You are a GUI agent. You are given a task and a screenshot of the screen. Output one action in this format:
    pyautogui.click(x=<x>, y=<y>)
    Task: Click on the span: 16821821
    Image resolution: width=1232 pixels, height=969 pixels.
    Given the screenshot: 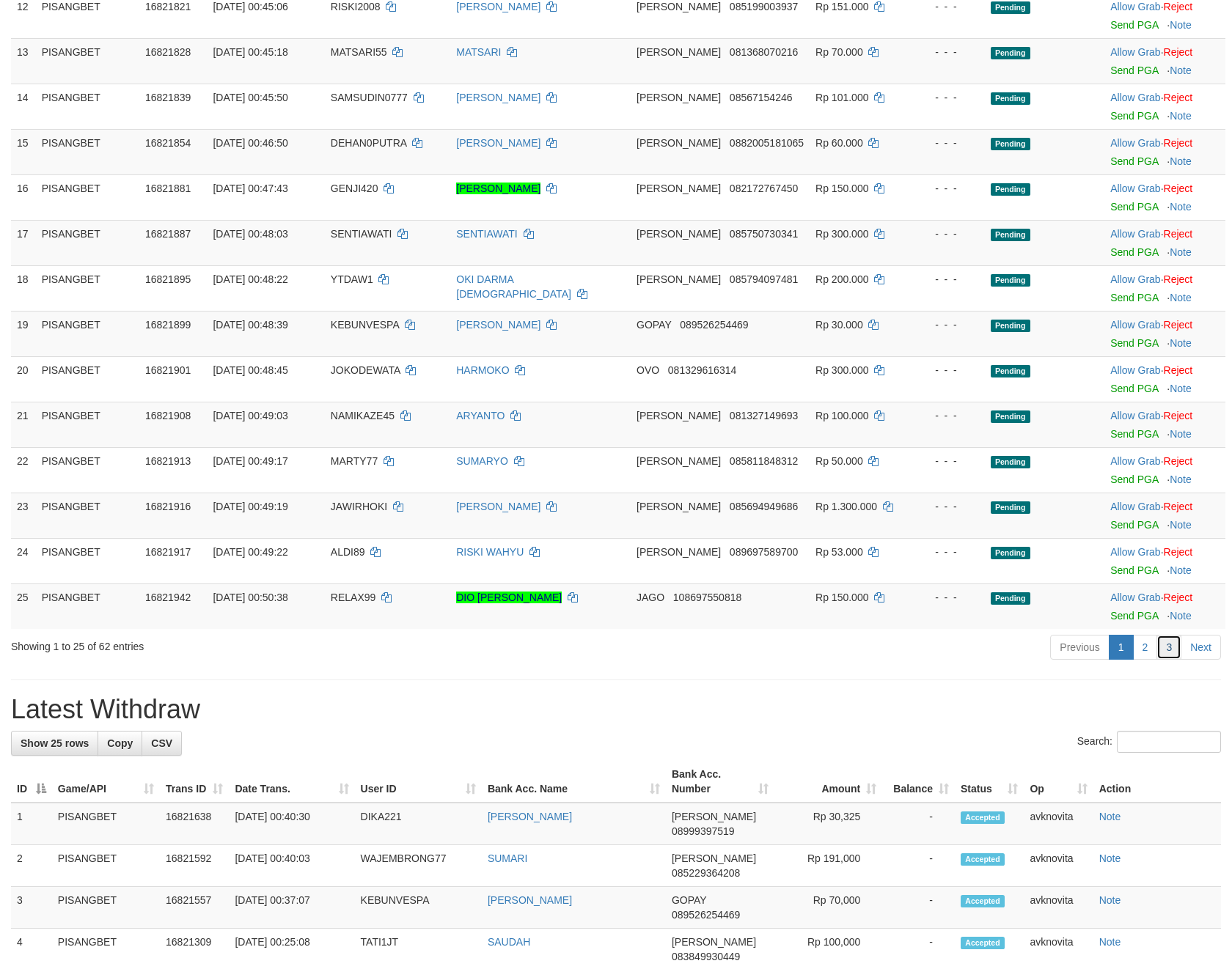 What is the action you would take?
    pyautogui.click(x=168, y=6)
    